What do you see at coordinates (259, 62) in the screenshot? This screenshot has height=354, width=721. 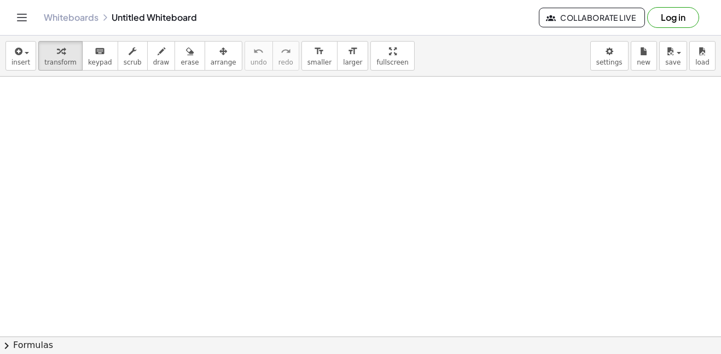 I see `span: undo` at bounding box center [259, 62].